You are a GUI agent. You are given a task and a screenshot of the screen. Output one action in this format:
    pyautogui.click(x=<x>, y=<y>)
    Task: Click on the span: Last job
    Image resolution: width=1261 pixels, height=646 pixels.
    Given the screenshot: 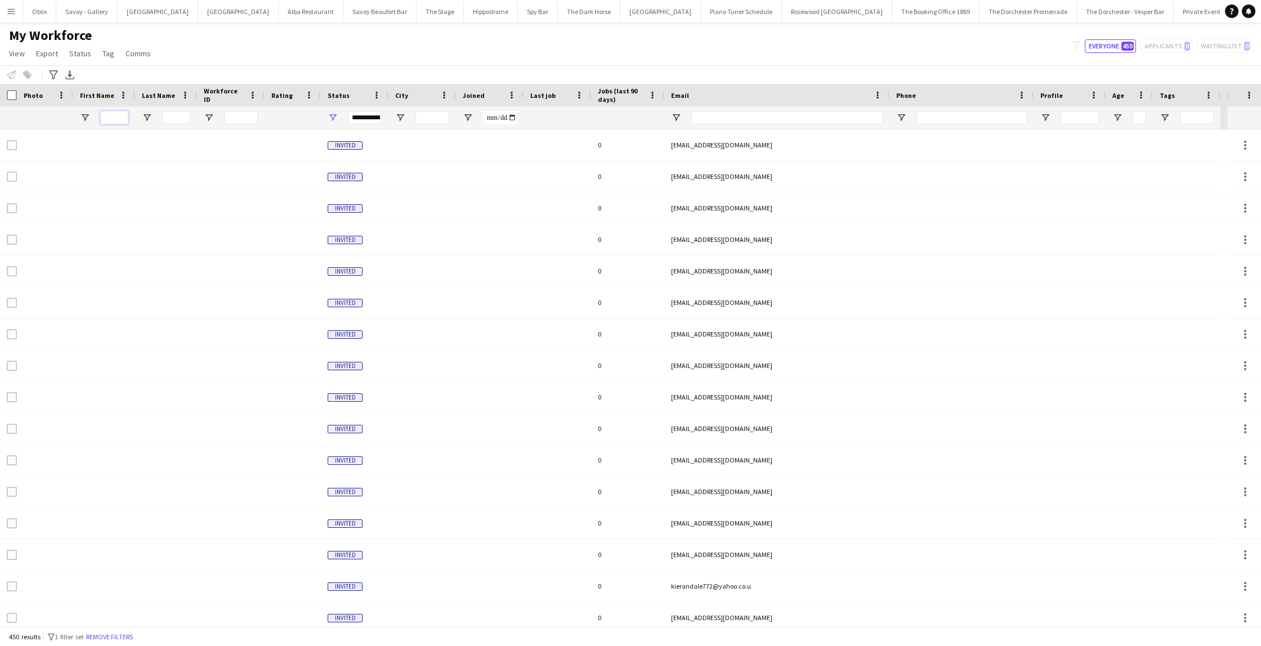 What is the action you would take?
    pyautogui.click(x=543, y=95)
    